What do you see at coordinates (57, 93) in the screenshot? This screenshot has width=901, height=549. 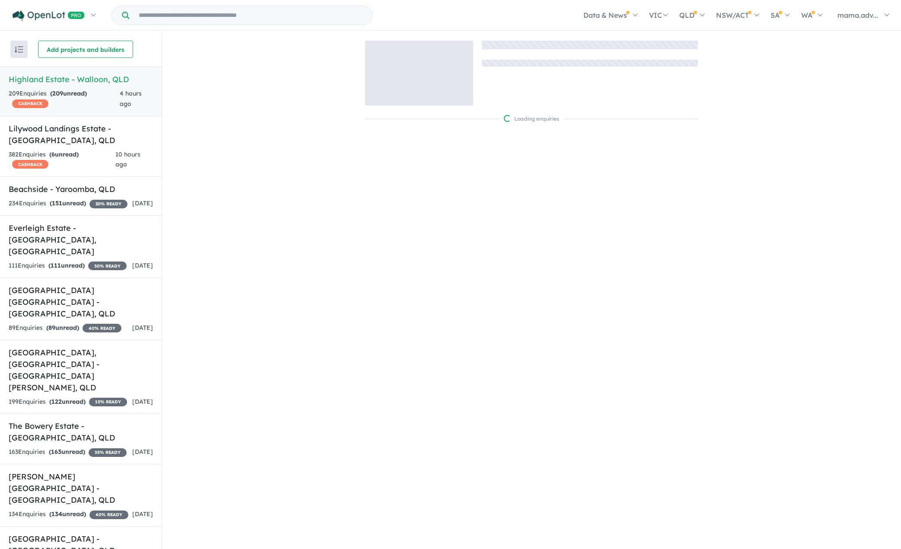 I see `span: 209` at bounding box center [57, 93].